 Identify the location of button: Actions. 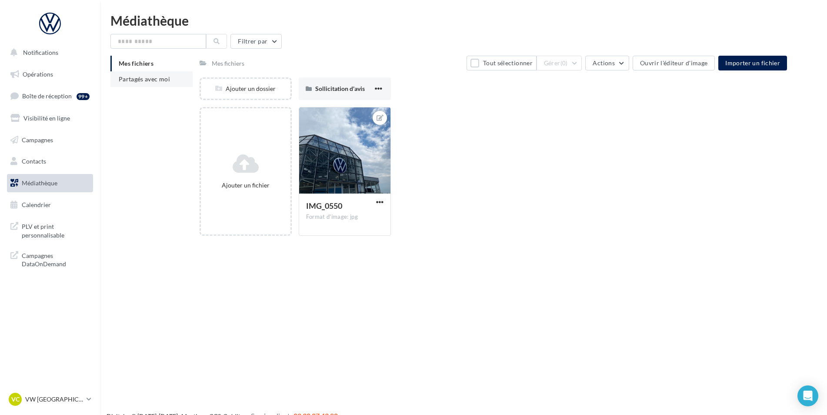
(607, 63).